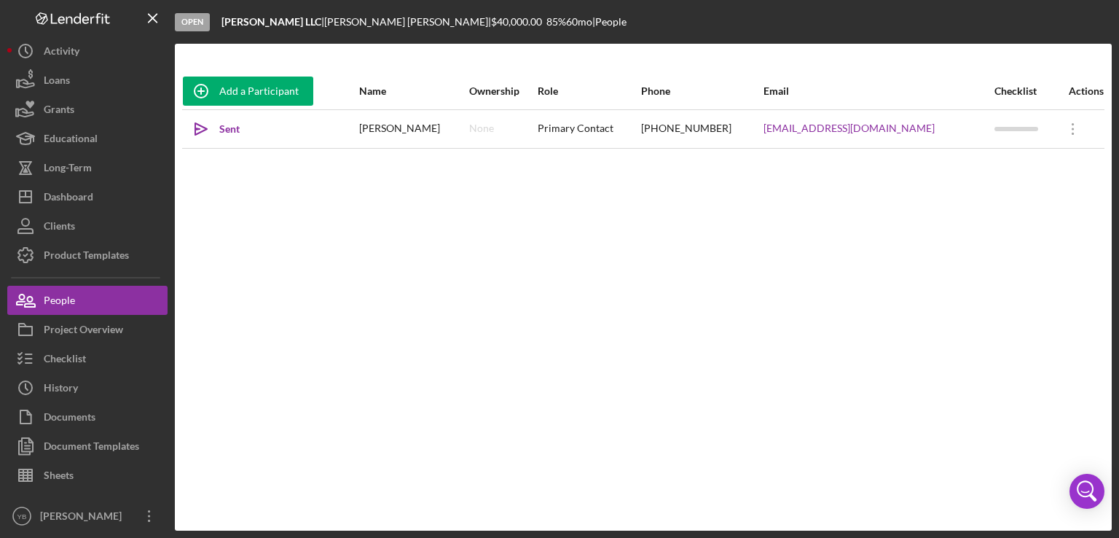 This screenshot has height=538, width=1119. Describe the element at coordinates (503, 91) in the screenshot. I see `div: Ownership` at that location.